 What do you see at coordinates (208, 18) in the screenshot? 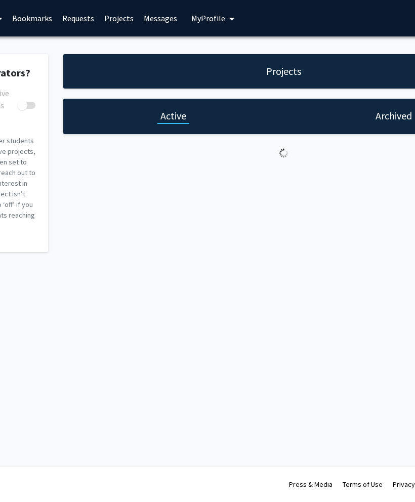
I see `span: My Profile` at bounding box center [208, 18].